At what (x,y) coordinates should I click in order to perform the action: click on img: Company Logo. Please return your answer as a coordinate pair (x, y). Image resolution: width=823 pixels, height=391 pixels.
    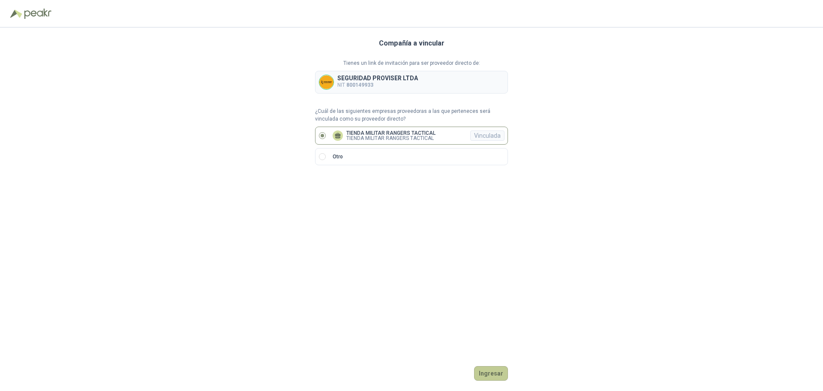
    Looking at the image, I should click on (326, 82).